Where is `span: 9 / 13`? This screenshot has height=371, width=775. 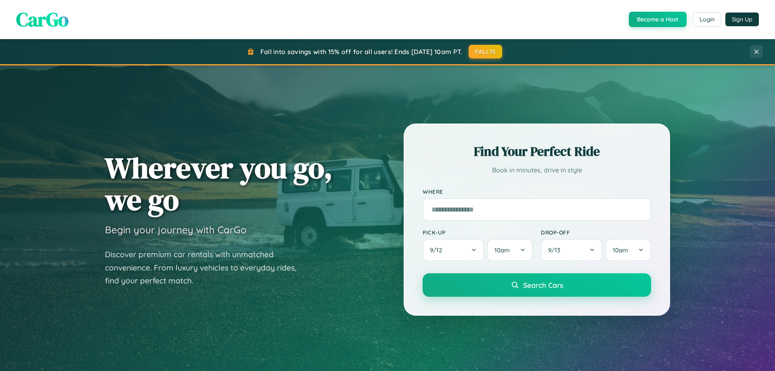 span: 9 / 13 is located at coordinates (556, 250).